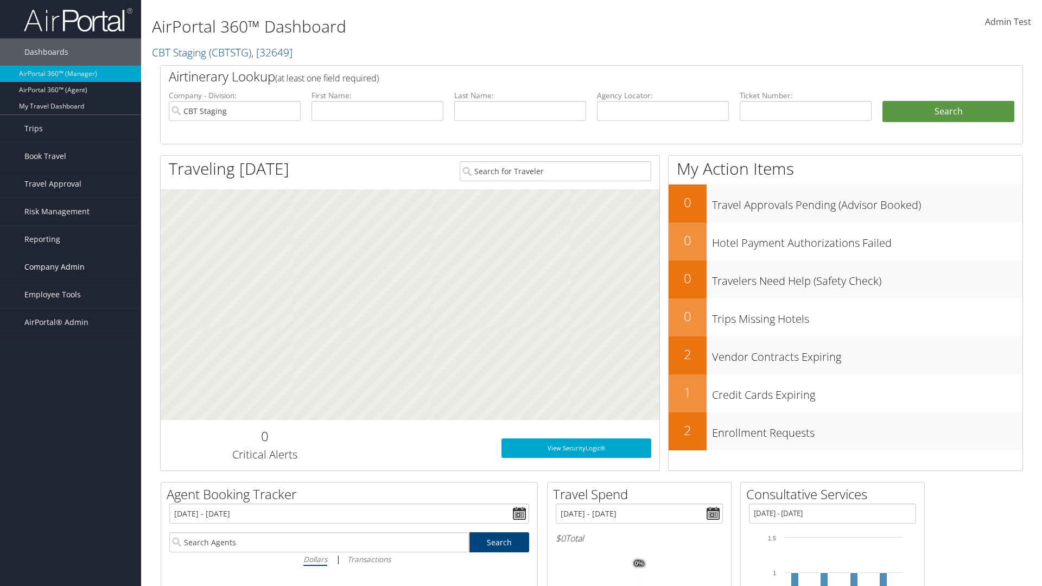  Describe the element at coordinates (867, 430) in the screenshot. I see `h3: Enrollment Requests` at that location.